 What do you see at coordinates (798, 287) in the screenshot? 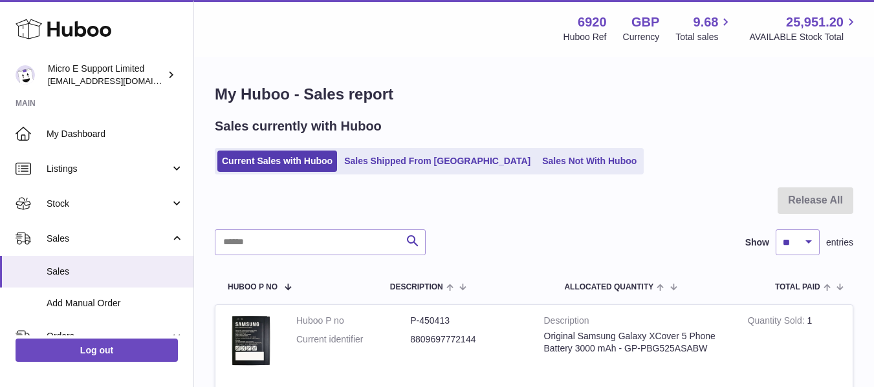
I see `span: Total paid` at bounding box center [798, 287].